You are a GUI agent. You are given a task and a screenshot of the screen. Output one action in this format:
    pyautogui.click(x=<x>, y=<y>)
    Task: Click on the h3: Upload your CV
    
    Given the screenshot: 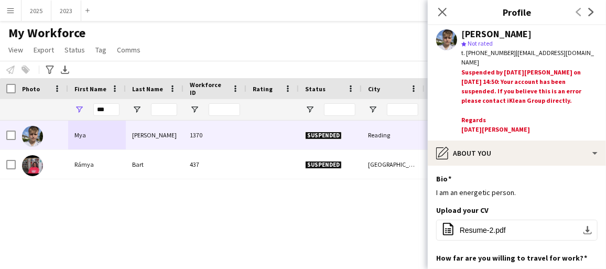 What is the action you would take?
    pyautogui.click(x=462, y=210)
    